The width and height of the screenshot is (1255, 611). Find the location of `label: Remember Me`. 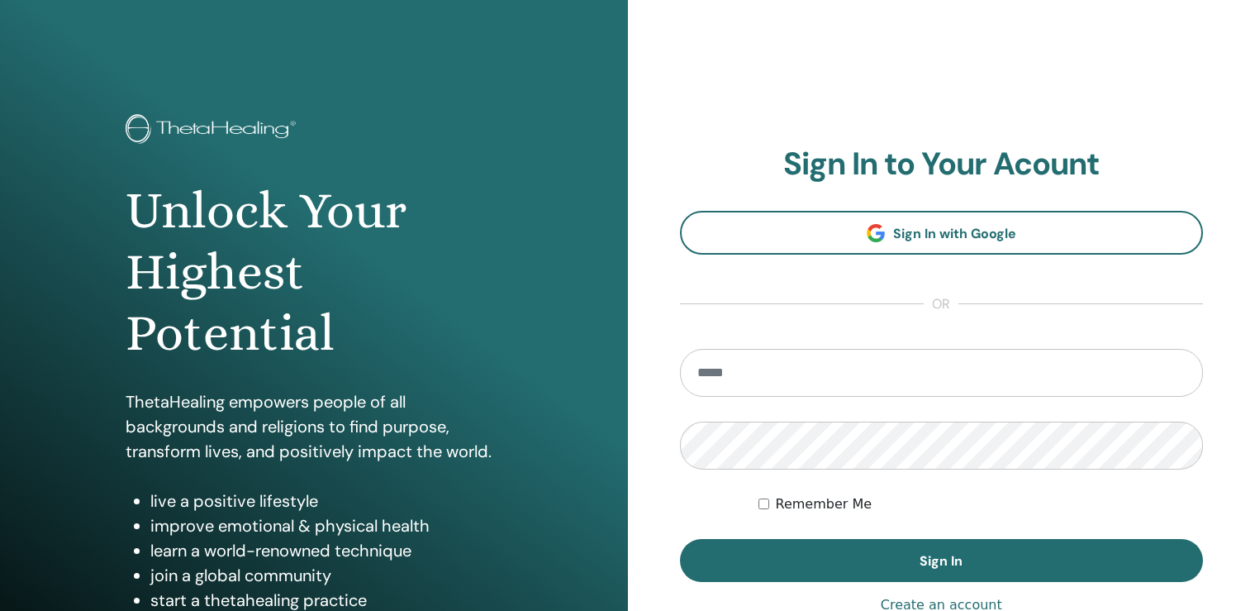

label: Remember Me is located at coordinates (824, 504).